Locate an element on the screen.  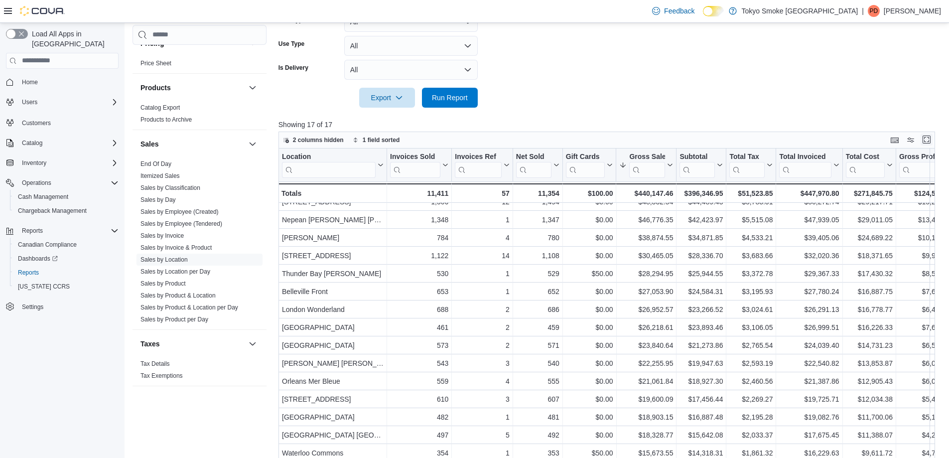
div: $14,731.23 is located at coordinates (868, 345).